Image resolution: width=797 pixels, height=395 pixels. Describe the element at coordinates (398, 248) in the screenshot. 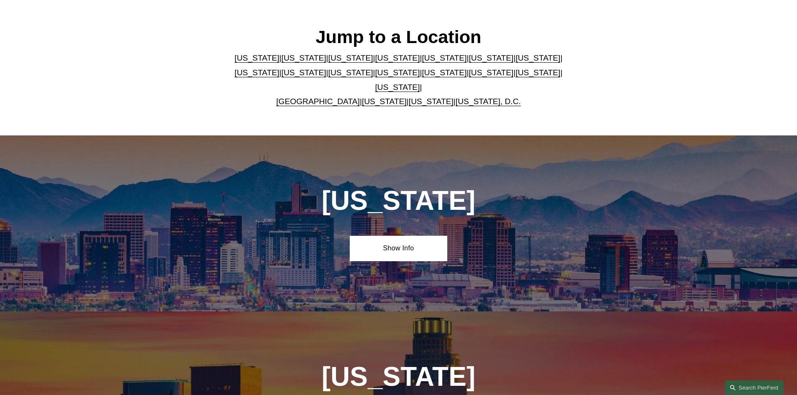

I see `a: Show Info` at that location.